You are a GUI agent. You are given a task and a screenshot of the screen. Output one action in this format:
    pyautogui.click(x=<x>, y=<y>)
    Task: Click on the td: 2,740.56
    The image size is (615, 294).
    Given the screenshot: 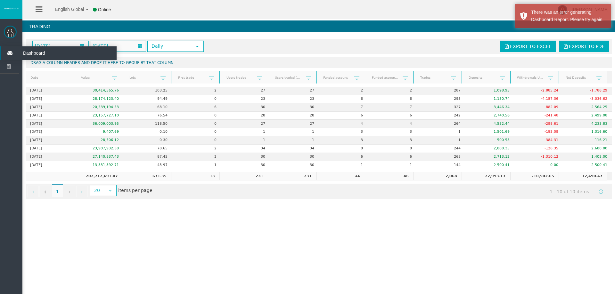 What is the action you would take?
    pyautogui.click(x=490, y=116)
    